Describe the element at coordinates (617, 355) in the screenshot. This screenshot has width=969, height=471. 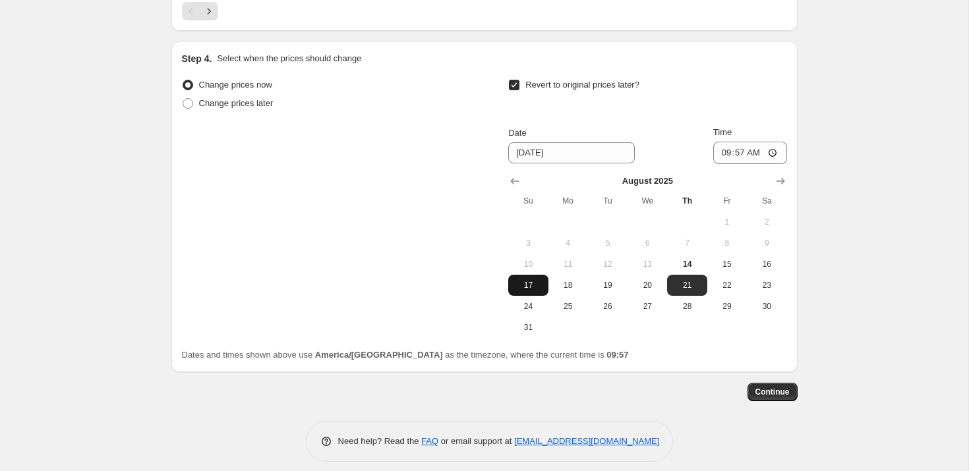
I see `b: 09:57` at that location.